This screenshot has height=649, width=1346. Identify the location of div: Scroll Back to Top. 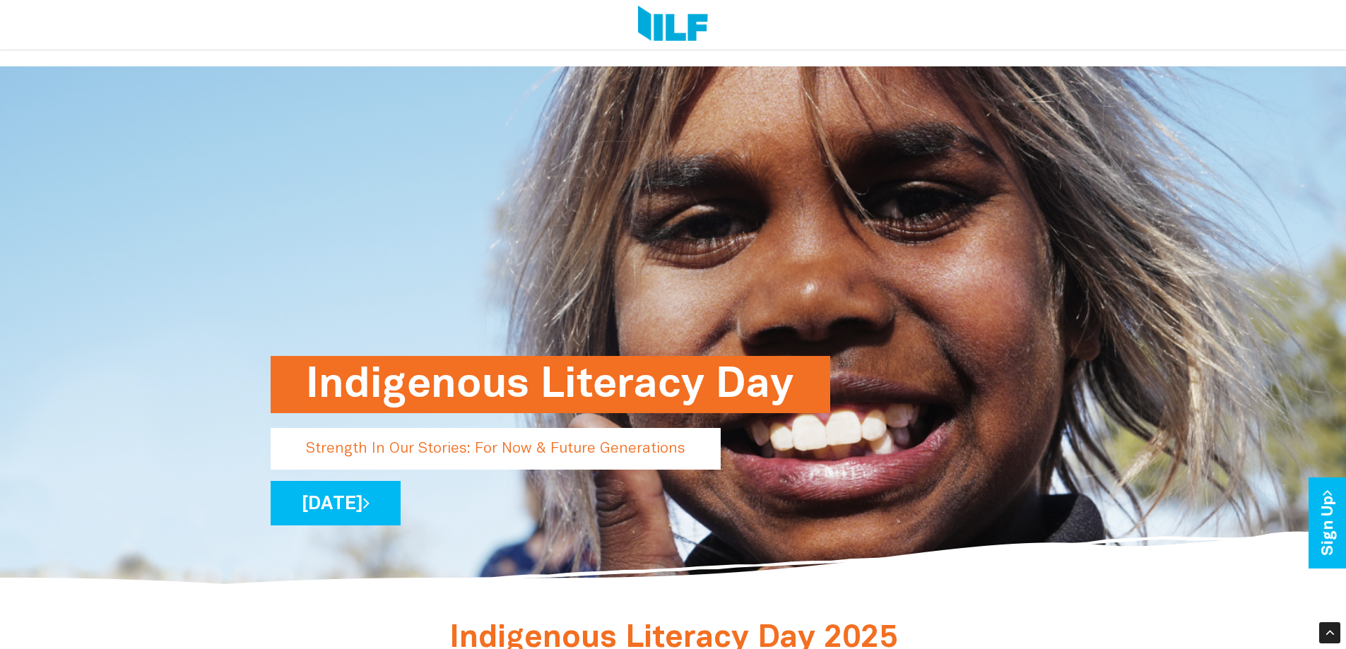
(1330, 633).